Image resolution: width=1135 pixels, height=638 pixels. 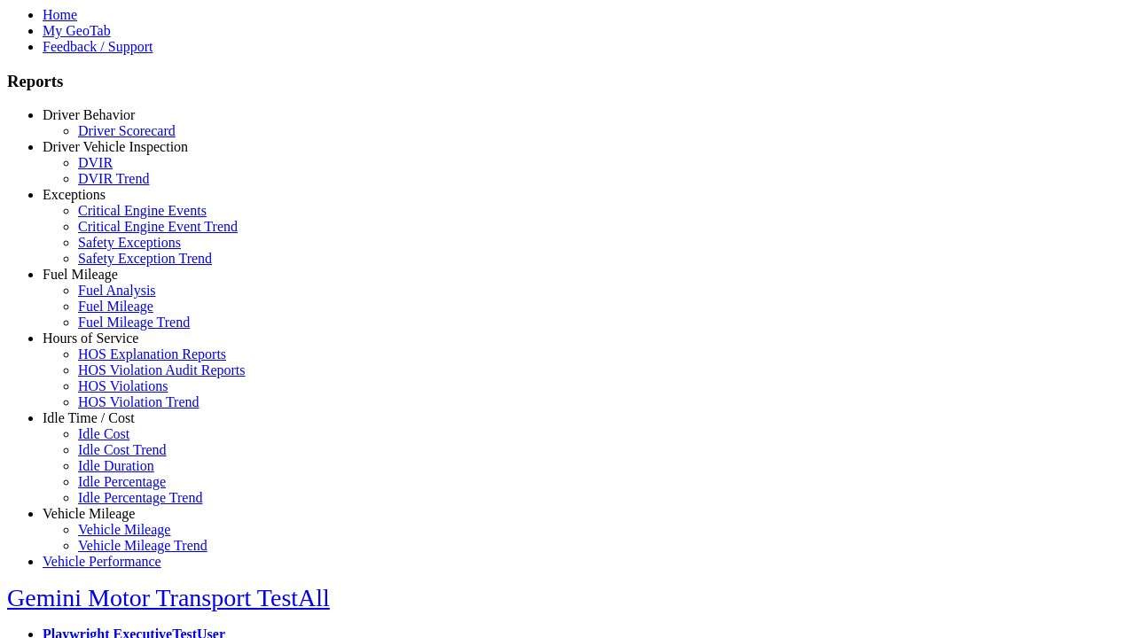 I want to click on a: Driver Behavior, so click(x=89, y=114).